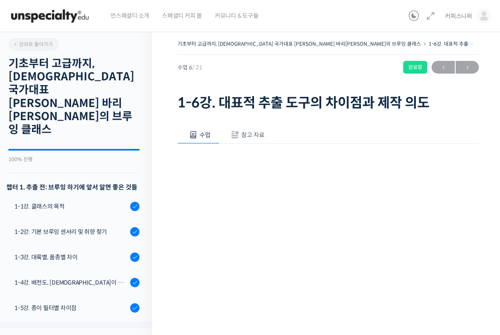  What do you see at coordinates (190, 67) in the screenshot?
I see `span: 수업 6` at bounding box center [190, 67].